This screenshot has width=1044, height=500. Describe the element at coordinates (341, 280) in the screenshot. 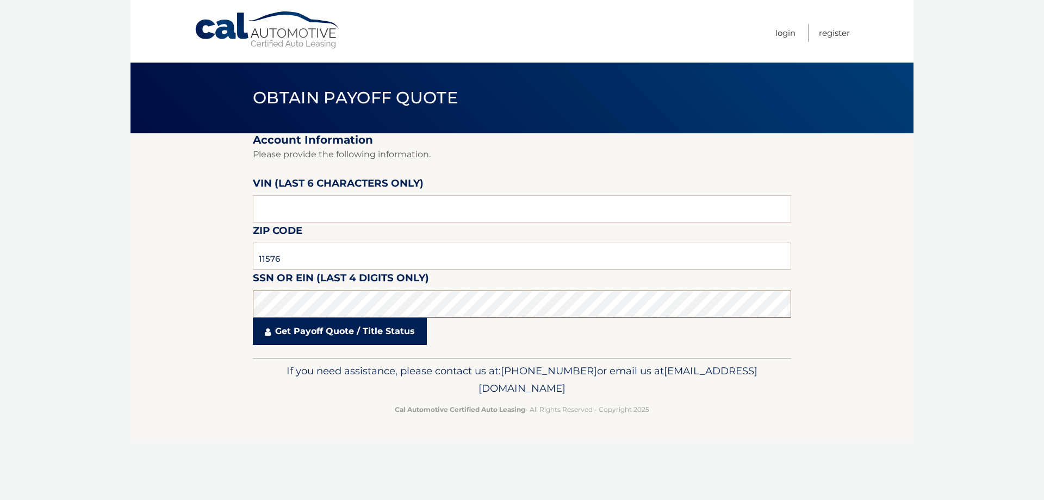

I see `label: SSN or EIN (last 4 digits only)` at that location.